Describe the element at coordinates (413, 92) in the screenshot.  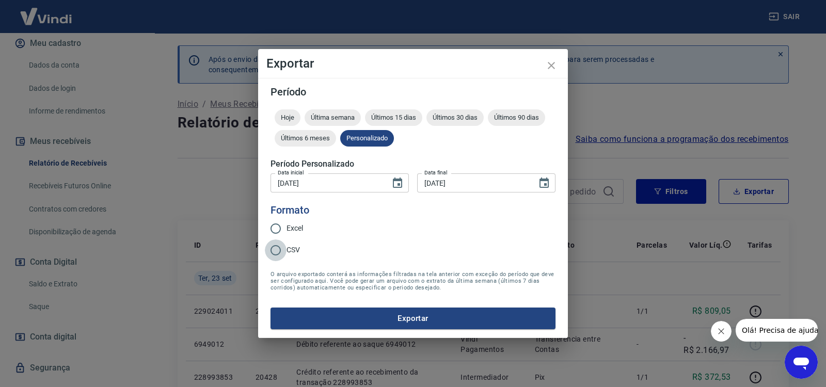
I see `h5: Período` at that location.